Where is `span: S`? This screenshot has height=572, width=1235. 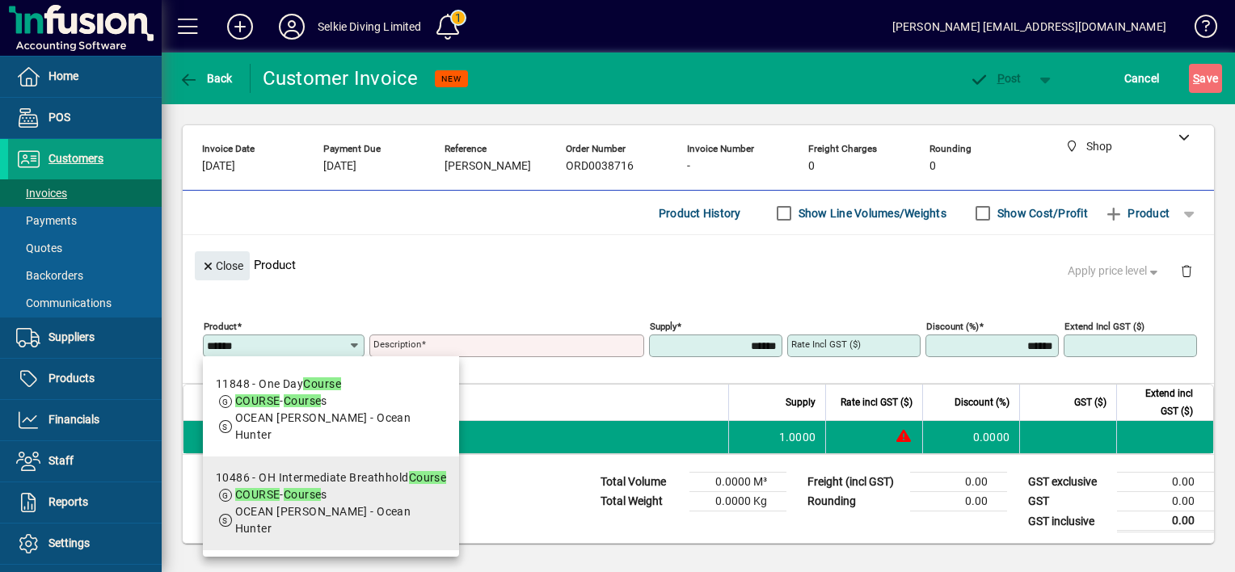 span: S is located at coordinates (1196, 78).